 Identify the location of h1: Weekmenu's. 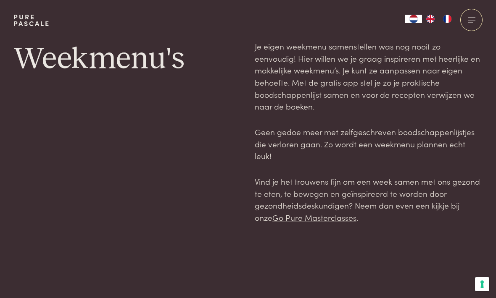
(127, 59).